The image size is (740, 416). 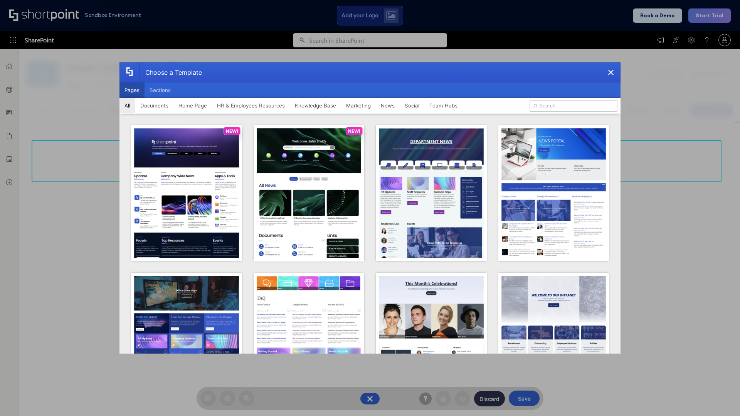 I want to click on button: Knowledge Base, so click(x=315, y=106).